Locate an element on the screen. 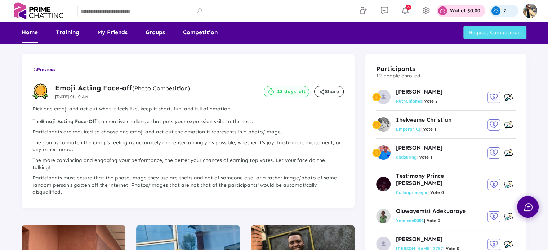 The height and width of the screenshot is (250, 548). span: Share is located at coordinates (329, 91).